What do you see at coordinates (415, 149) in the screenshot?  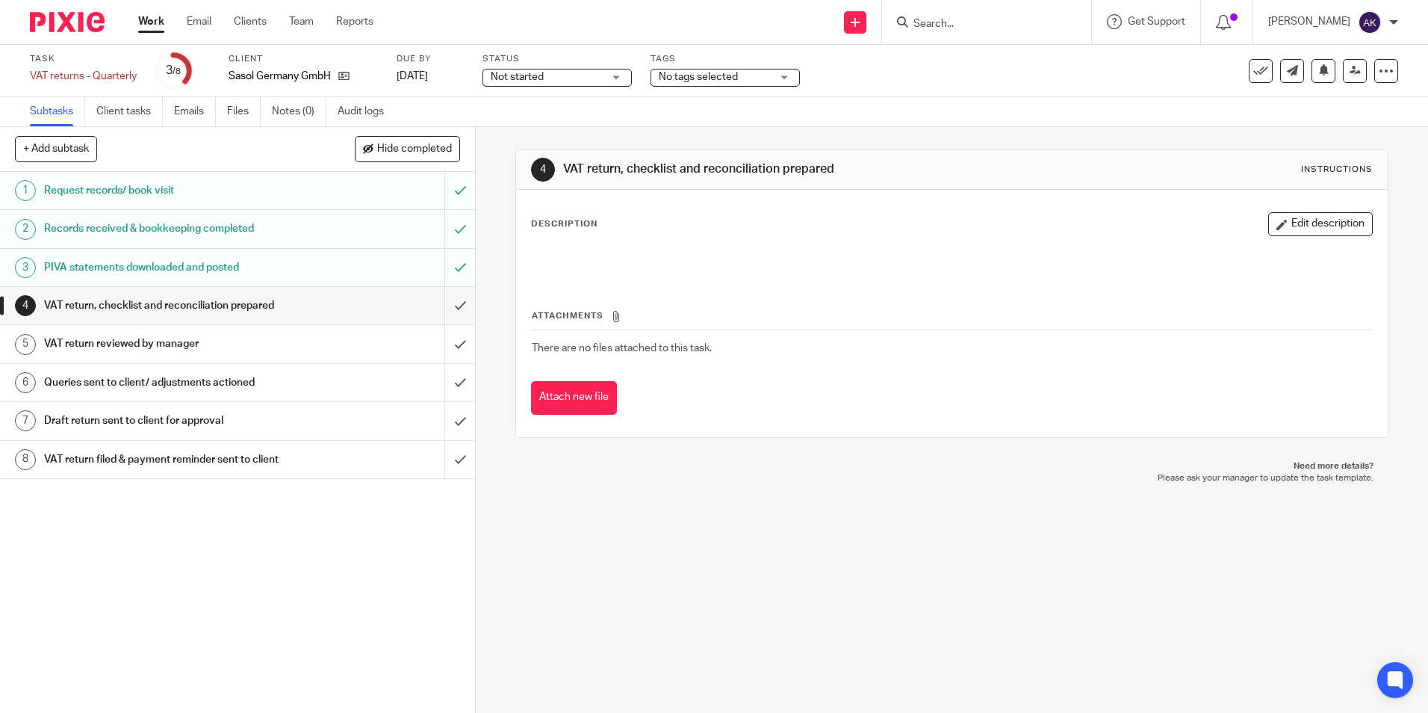 I see `span: Hide completed` at bounding box center [415, 149].